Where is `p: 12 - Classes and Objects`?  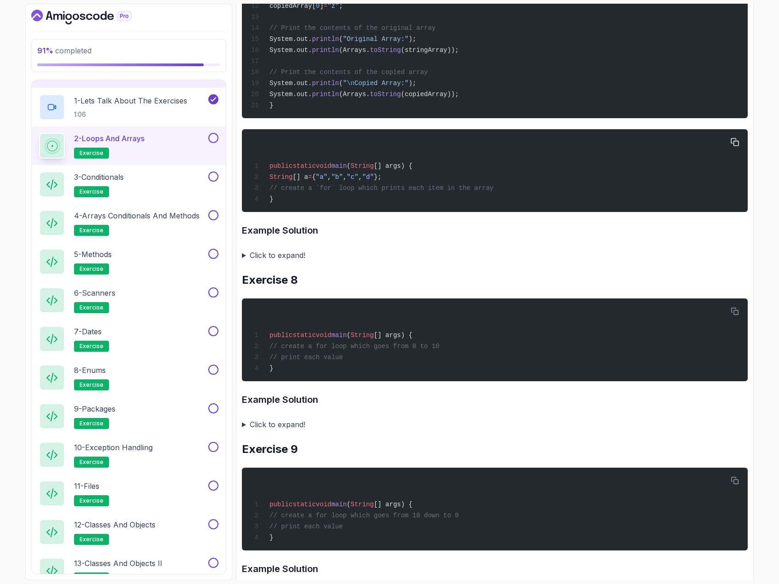 p: 12 - Classes and Objects is located at coordinates (114, 525).